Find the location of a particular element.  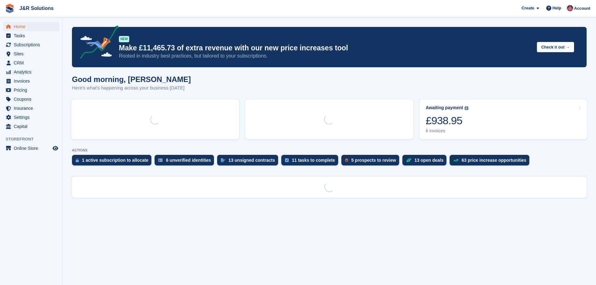

span: Home is located at coordinates (33, 27).